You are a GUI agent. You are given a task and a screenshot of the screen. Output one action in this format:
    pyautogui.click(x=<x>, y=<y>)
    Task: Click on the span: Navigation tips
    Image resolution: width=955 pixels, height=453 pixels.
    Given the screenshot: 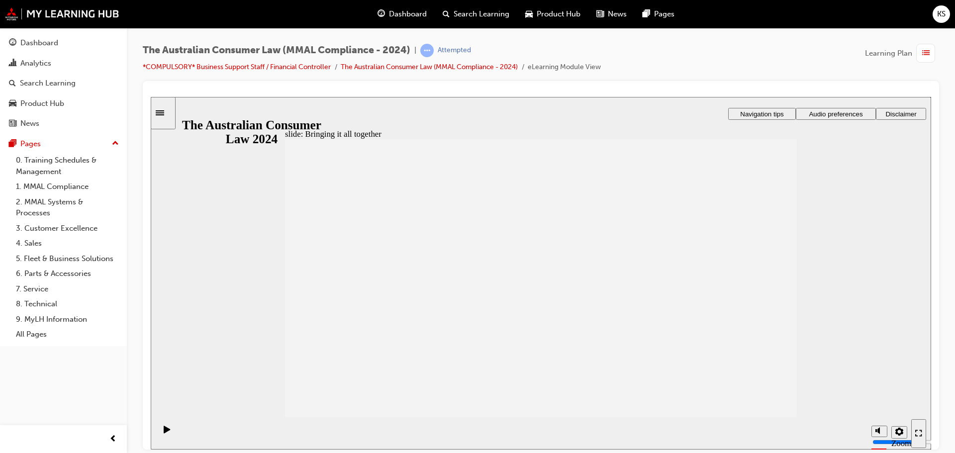 What is the action you would take?
    pyautogui.click(x=611, y=17)
    